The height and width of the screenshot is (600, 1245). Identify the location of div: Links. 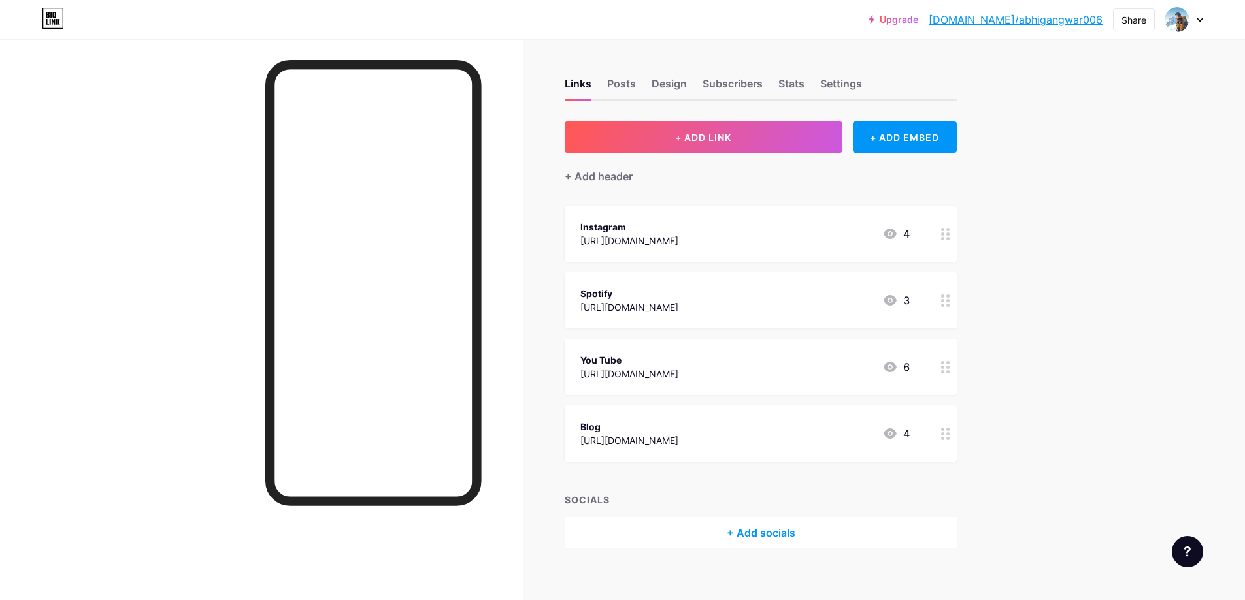
(578, 88).